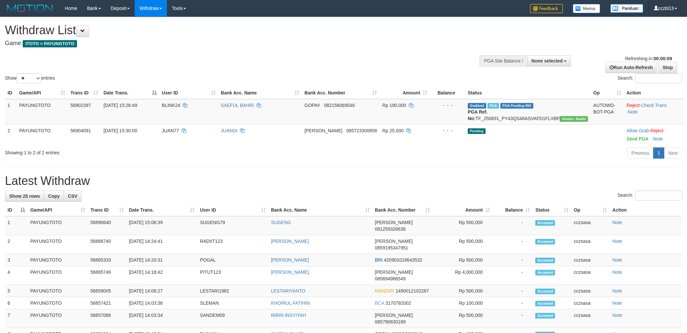 The height and width of the screenshot is (333, 687). I want to click on td: LESTARI1982, so click(233, 291).